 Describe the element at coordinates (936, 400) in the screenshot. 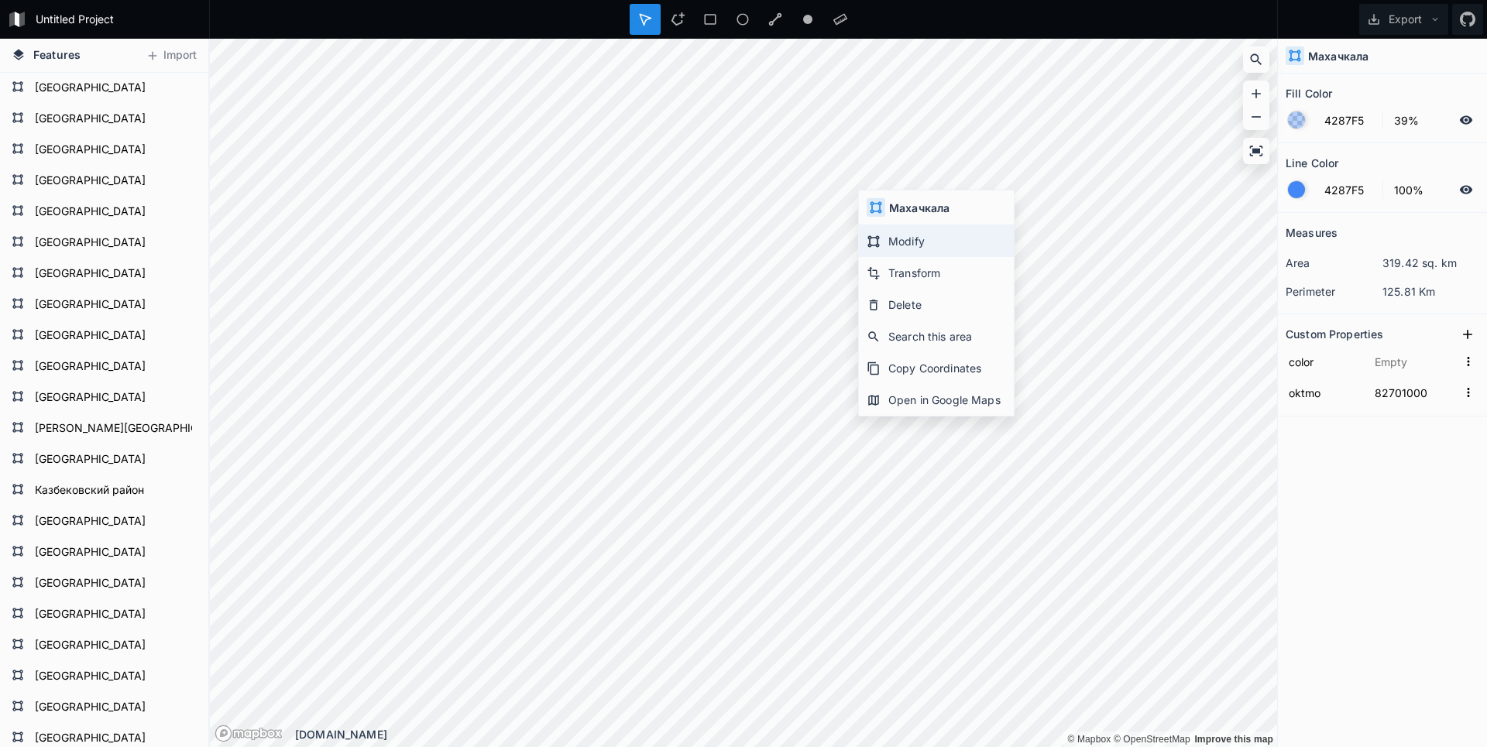

I see `div: Open in Google Maps` at that location.